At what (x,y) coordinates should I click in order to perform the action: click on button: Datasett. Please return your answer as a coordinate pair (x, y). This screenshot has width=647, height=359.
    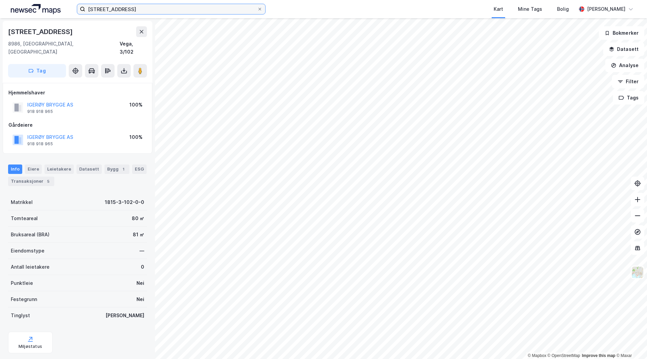
    Looking at the image, I should click on (624, 49).